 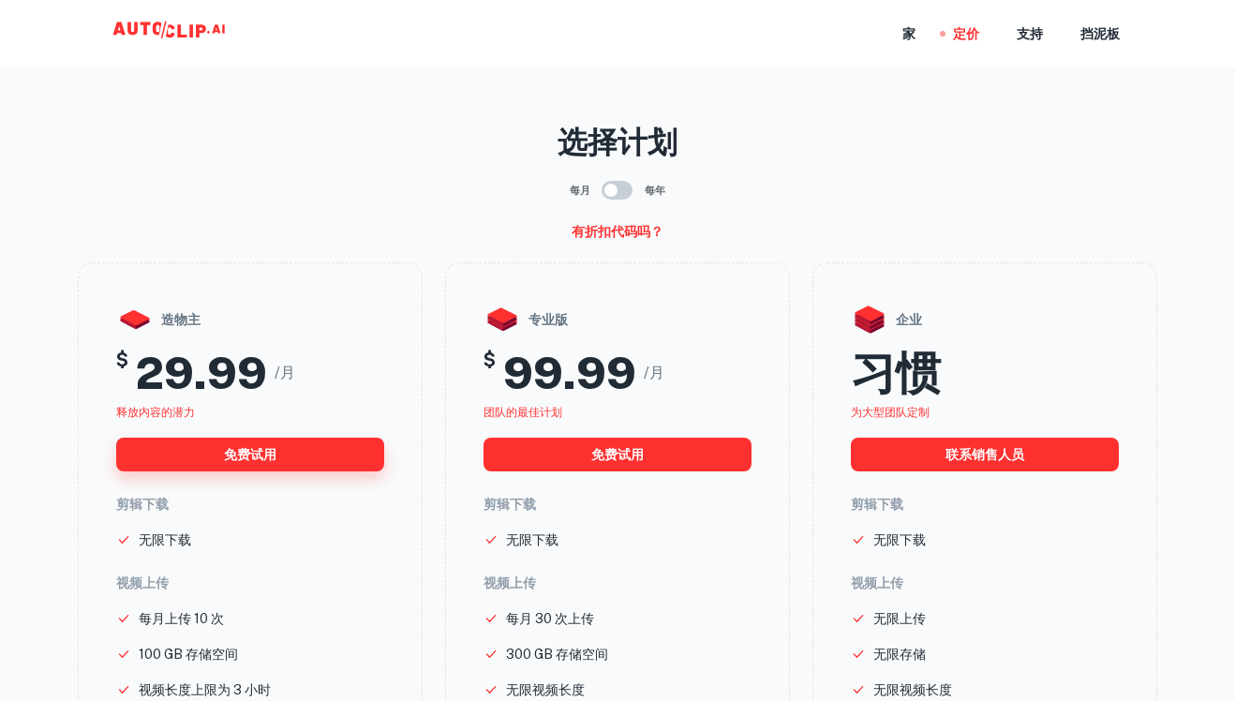 What do you see at coordinates (181, 320) in the screenshot?
I see `font: 造物主` at bounding box center [181, 320].